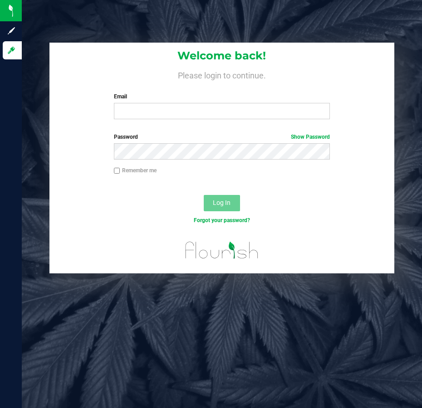  I want to click on span: Log In, so click(221, 203).